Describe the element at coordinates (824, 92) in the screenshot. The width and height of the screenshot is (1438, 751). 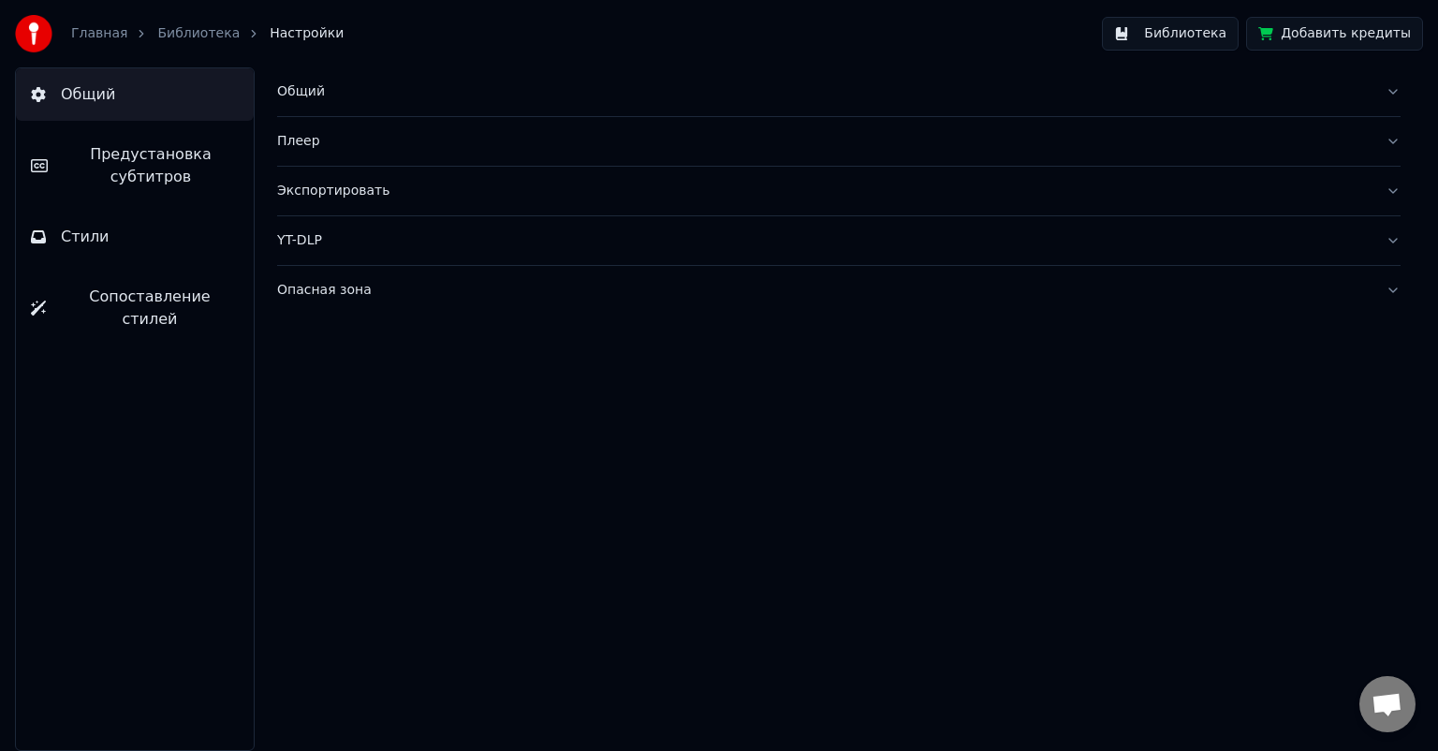
I see `div: Общий` at that location.